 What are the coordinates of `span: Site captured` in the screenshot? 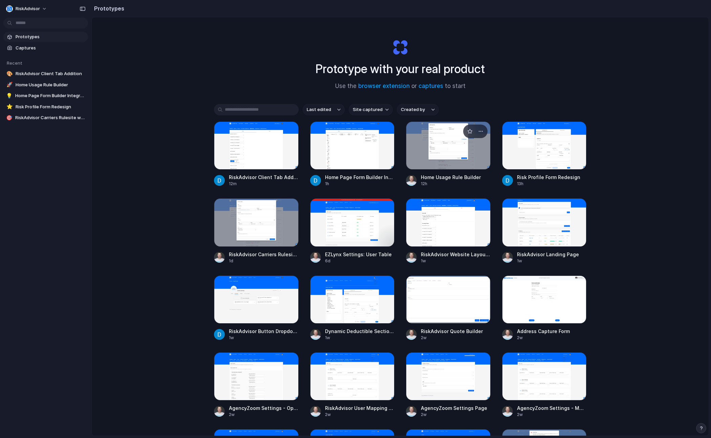 It's located at (368, 110).